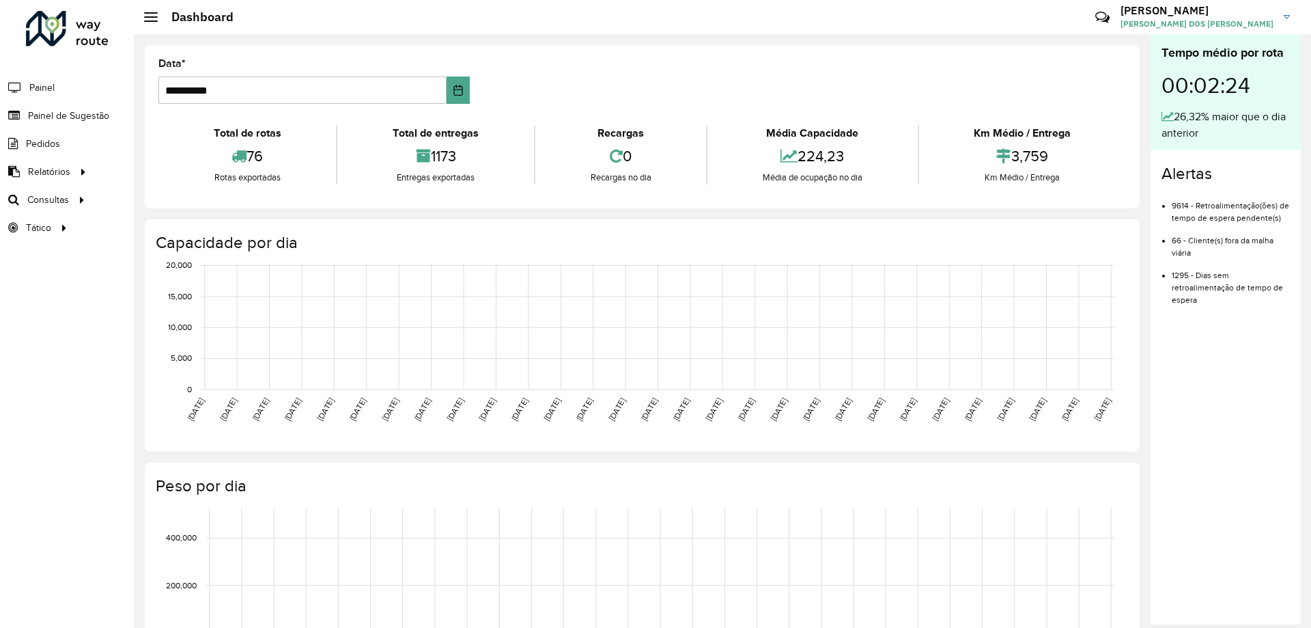 This screenshot has width=1311, height=628. I want to click on label: Data, so click(172, 64).